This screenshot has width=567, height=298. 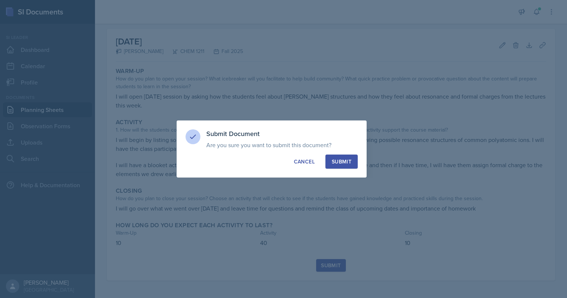 I want to click on button: Cancel, so click(x=304, y=162).